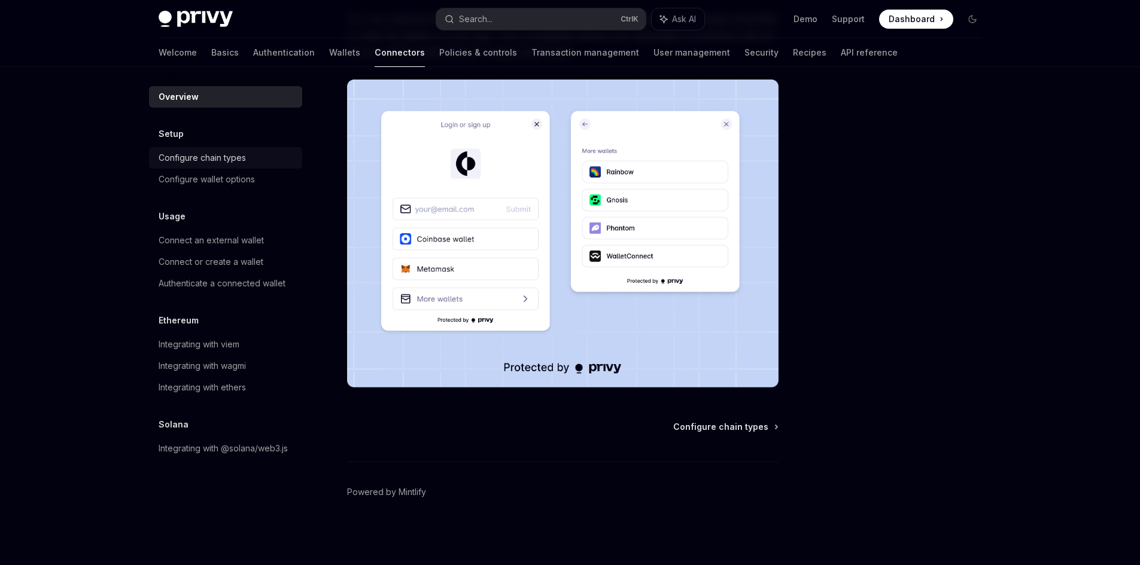  Describe the element at coordinates (178, 321) in the screenshot. I see `h5: Ethereum` at that location.